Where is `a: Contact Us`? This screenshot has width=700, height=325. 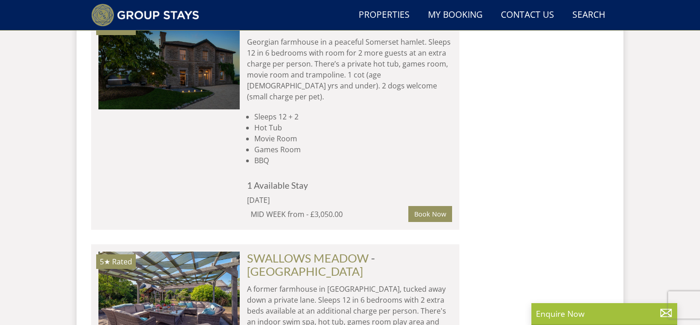 a: Contact Us is located at coordinates (528, 15).